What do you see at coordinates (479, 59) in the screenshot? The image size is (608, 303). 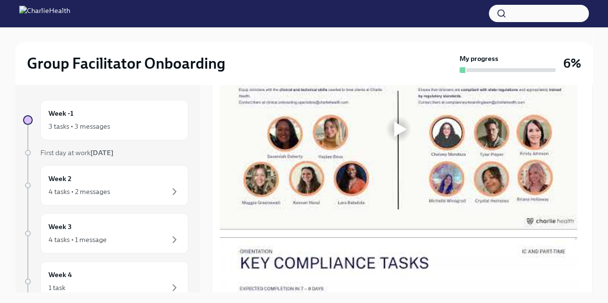 I see `strong: My progress` at bounding box center [479, 59].